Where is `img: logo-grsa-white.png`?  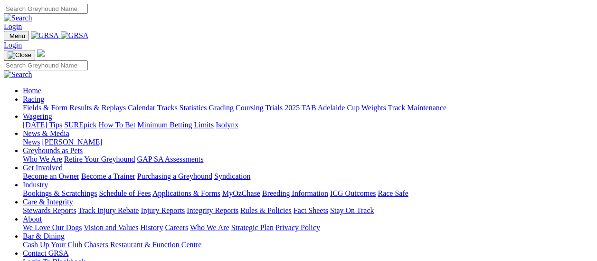
img: logo-grsa-white.png is located at coordinates (41, 53).